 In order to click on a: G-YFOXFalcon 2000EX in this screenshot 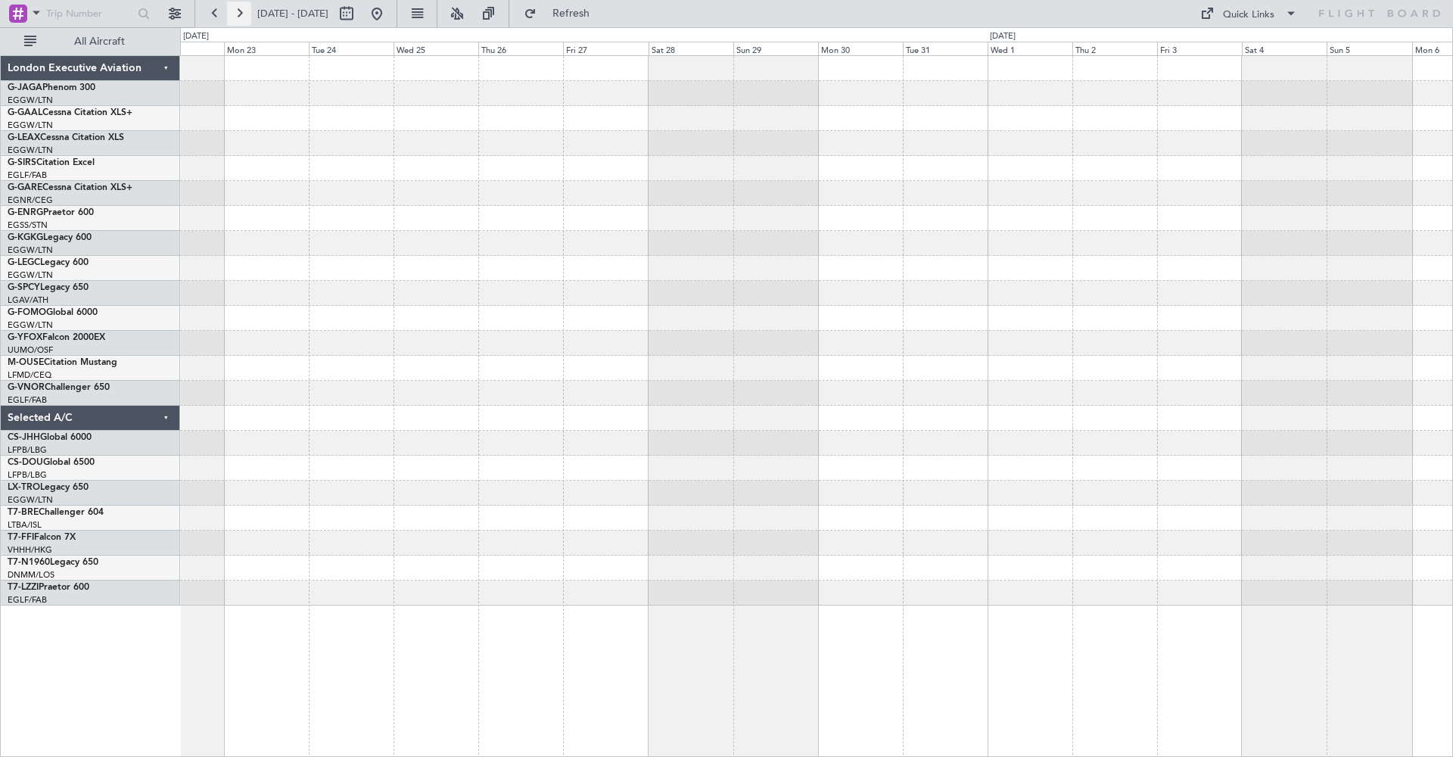, I will do `click(56, 338)`.